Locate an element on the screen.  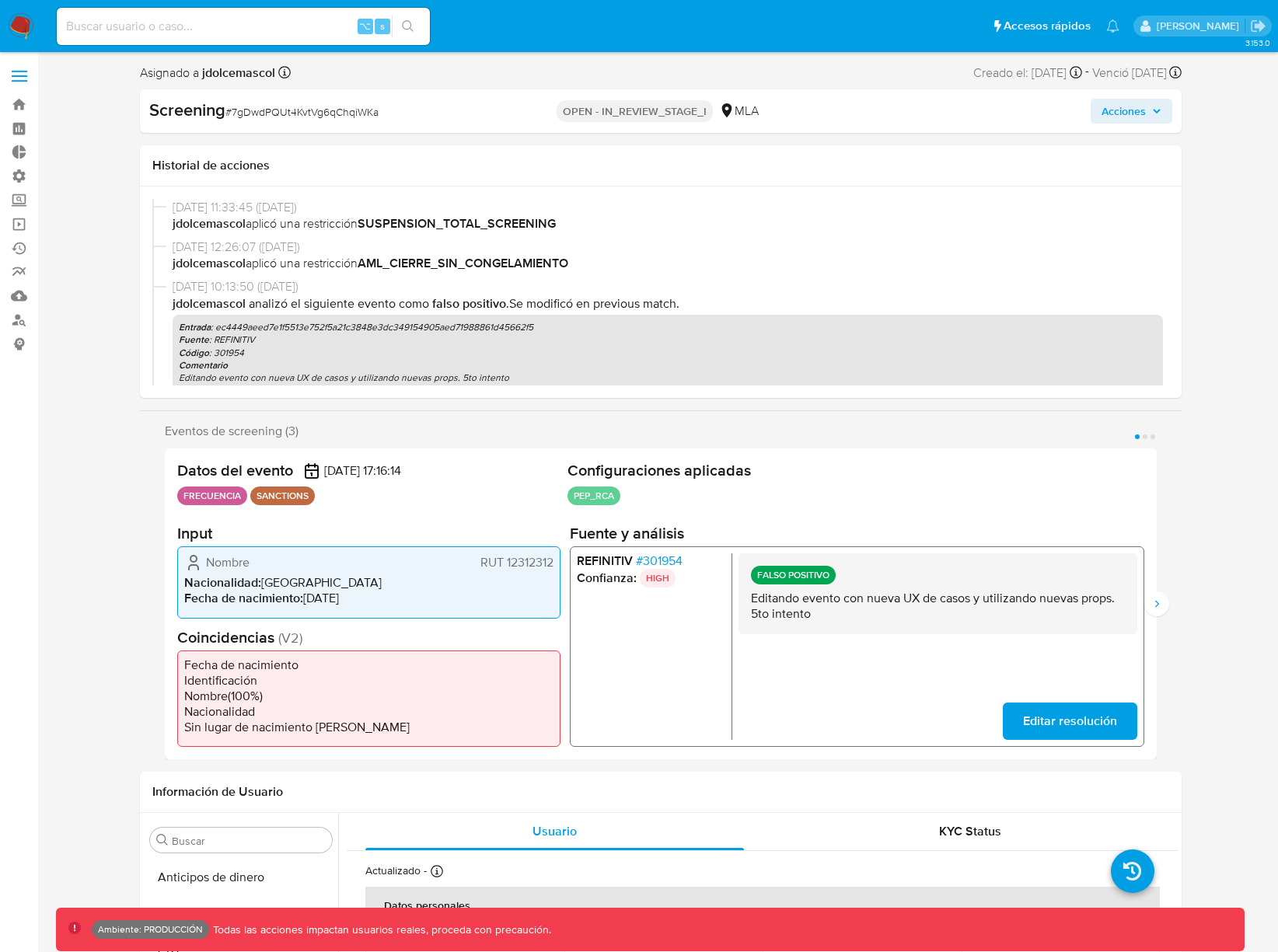
b: SUSPENSION_TOTAL_SCREENING is located at coordinates (456, 223).